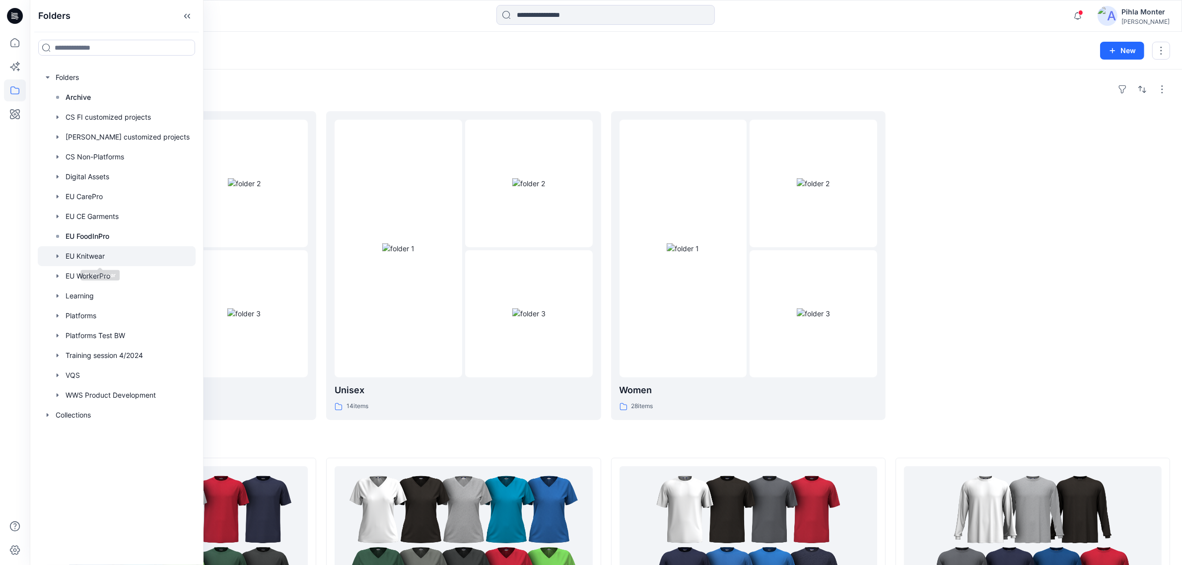 This screenshot has height=565, width=1182. What do you see at coordinates (642, 406) in the screenshot?
I see `p: 28 items` at bounding box center [642, 406].